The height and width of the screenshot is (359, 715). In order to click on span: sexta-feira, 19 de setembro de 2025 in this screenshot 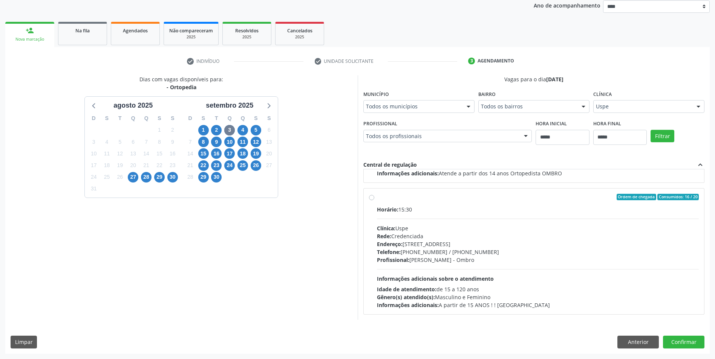, I will do `click(256, 154)`.